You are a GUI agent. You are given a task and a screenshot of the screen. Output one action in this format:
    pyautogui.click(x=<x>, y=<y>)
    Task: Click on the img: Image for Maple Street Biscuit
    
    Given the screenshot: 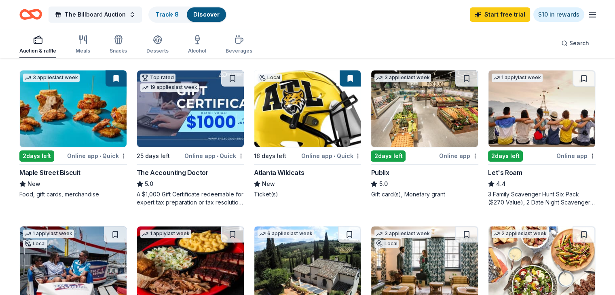 What is the action you would take?
    pyautogui.click(x=73, y=109)
    